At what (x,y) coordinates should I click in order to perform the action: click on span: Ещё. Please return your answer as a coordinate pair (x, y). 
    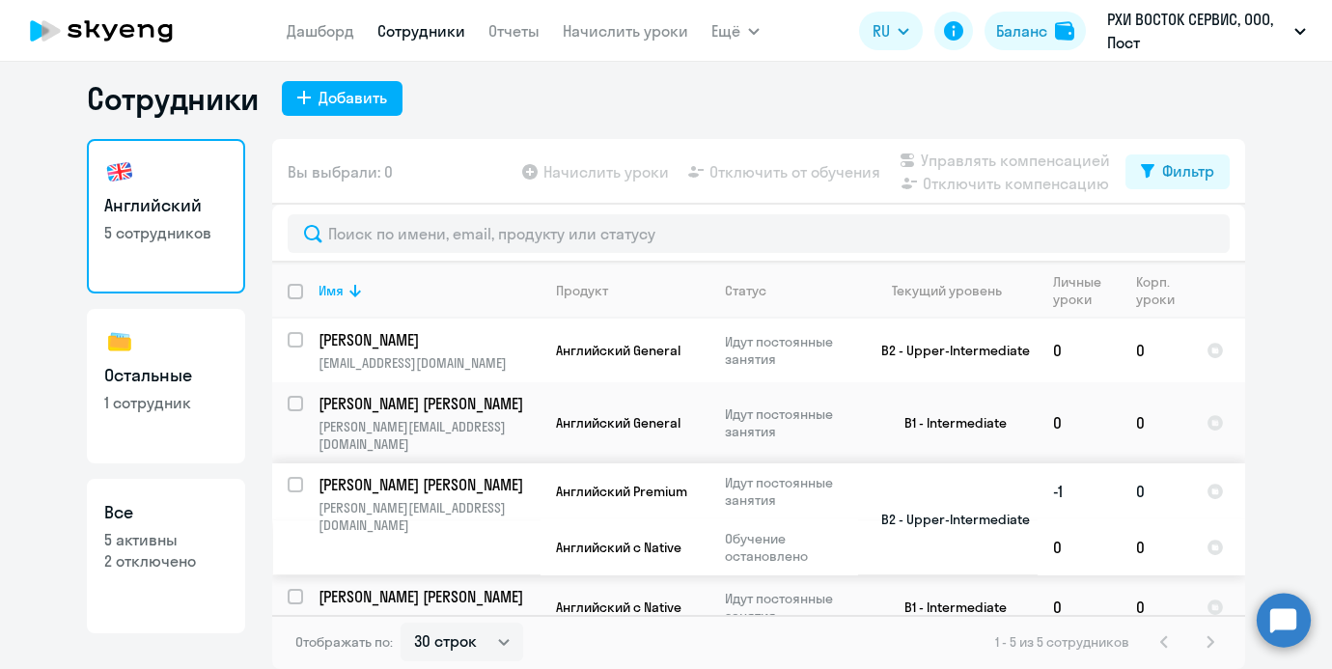
    Looking at the image, I should click on (726, 31).